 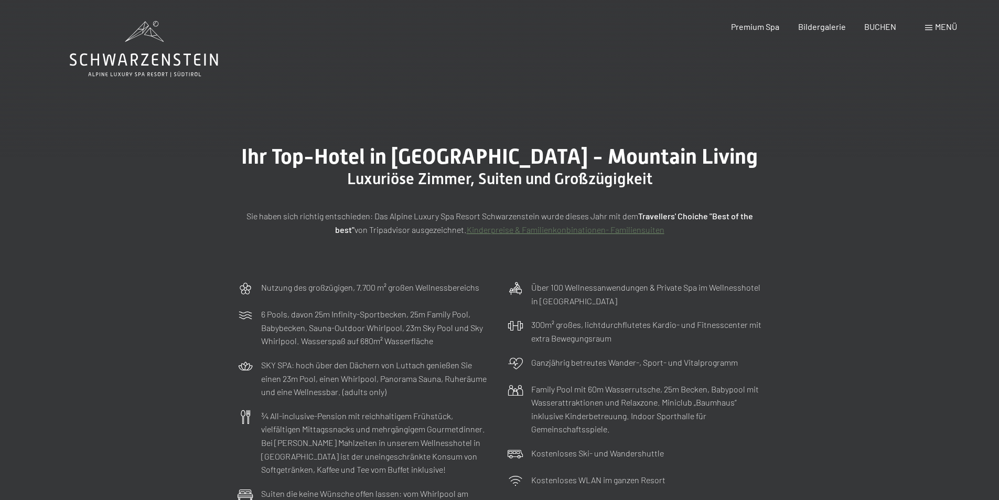 I want to click on p: Nutzung des großzügigen, 7.700 m² großen Wellnessbereichs, so click(x=370, y=287).